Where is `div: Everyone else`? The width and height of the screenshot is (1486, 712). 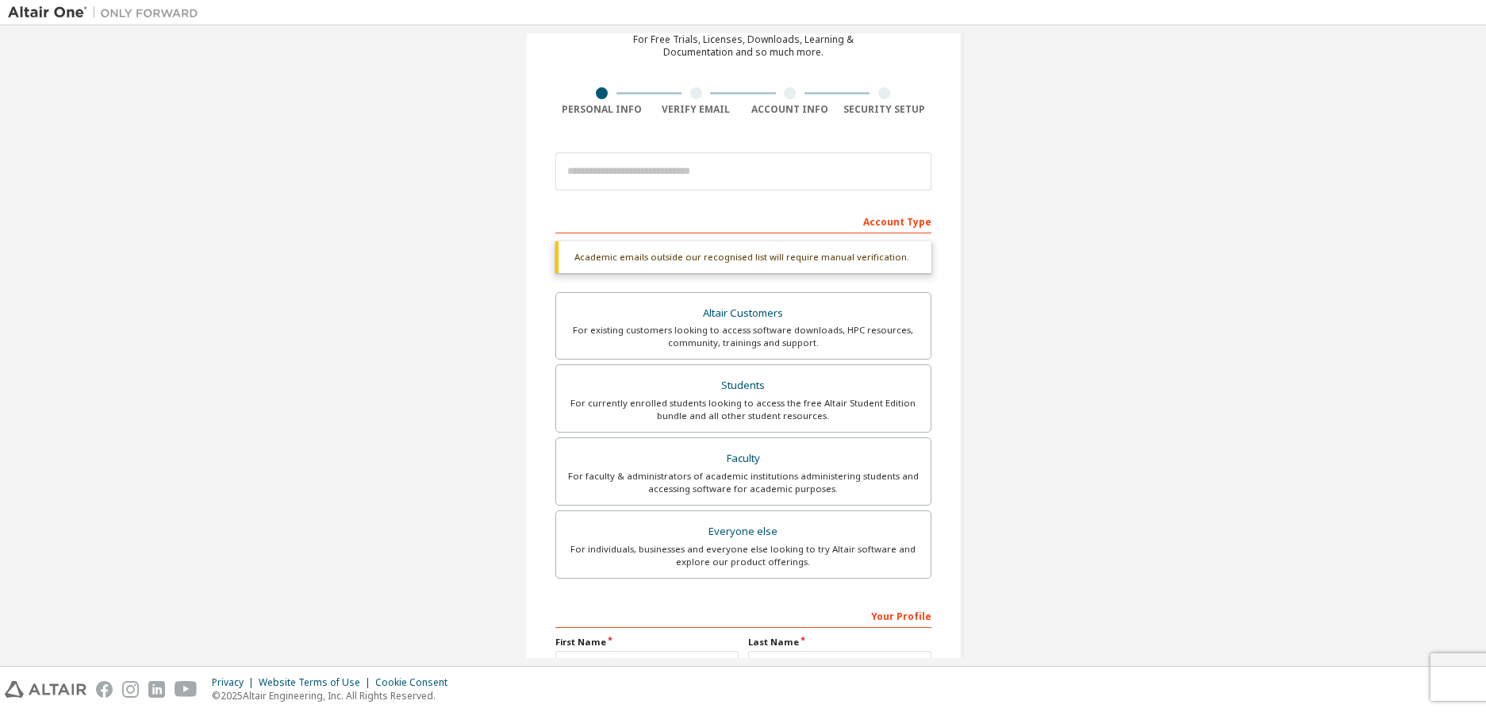
div: Everyone else is located at coordinates (743, 531).